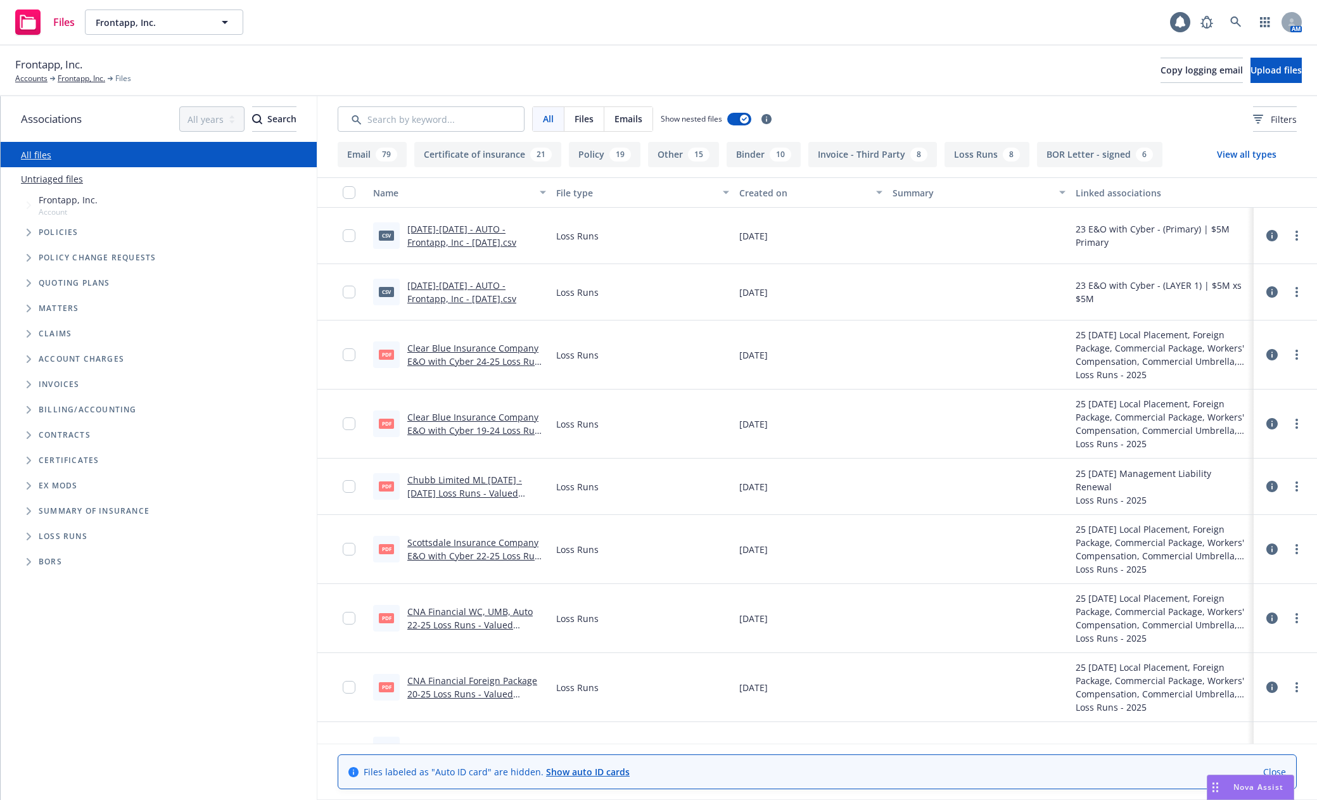  What do you see at coordinates (158, 294) in the screenshot?
I see `div: Tree Example` at bounding box center [158, 294].